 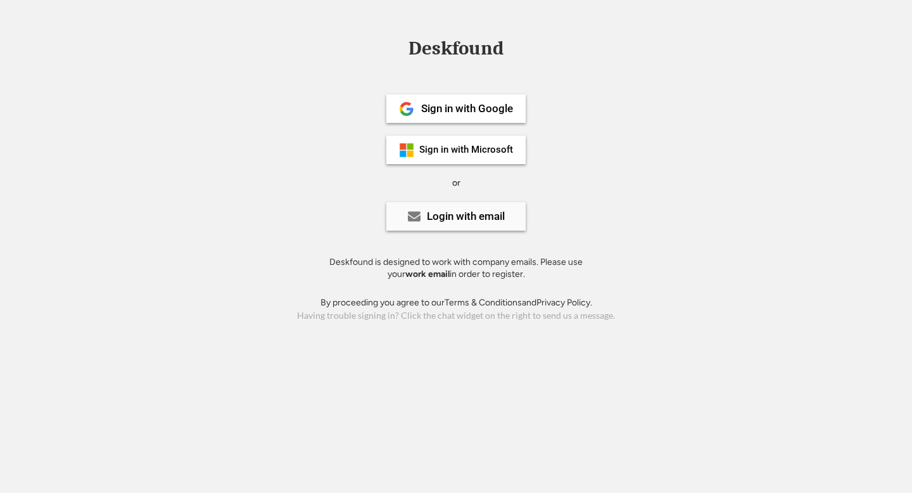 I want to click on div: By proceeding you agree to our and, so click(x=456, y=303).